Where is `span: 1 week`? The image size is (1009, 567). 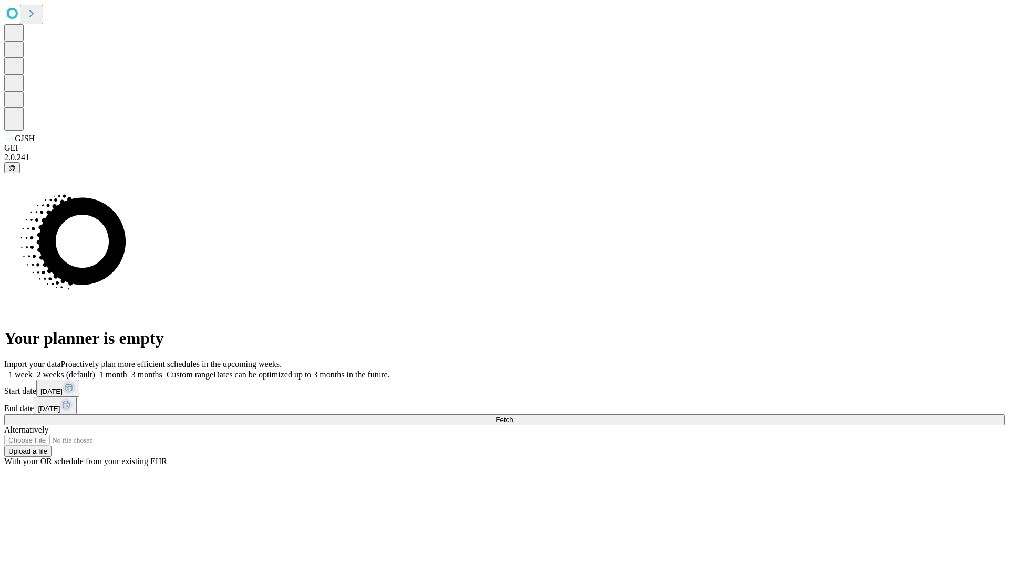 span: 1 week is located at coordinates (20, 375).